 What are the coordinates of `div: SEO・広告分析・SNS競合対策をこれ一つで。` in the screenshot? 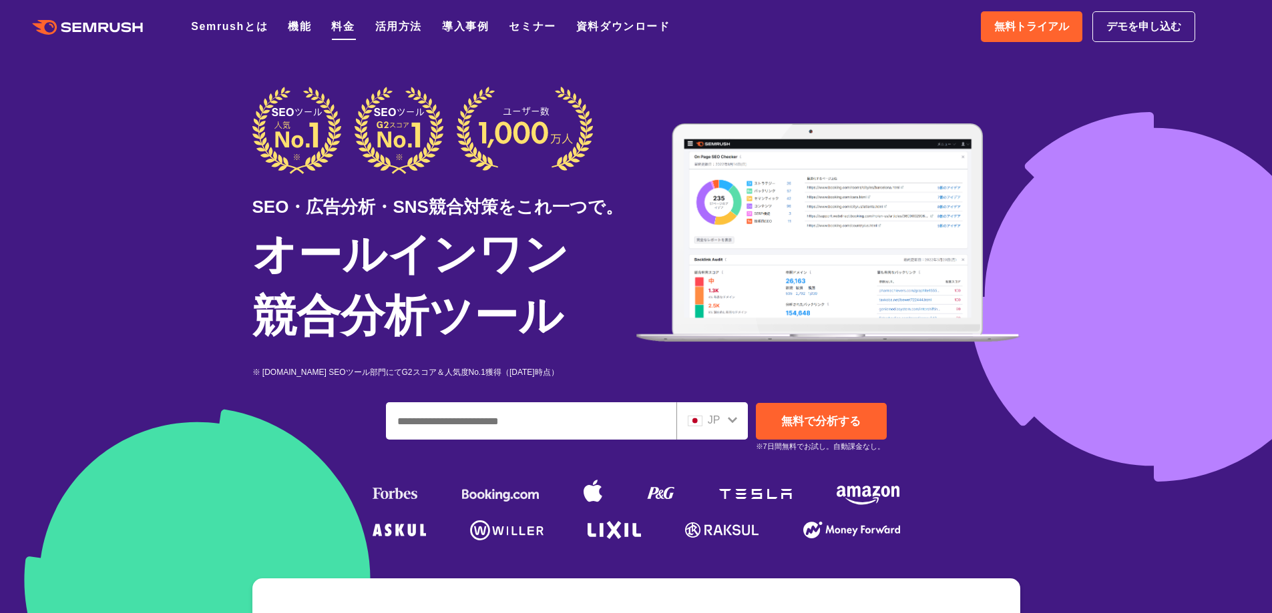 It's located at (444, 197).